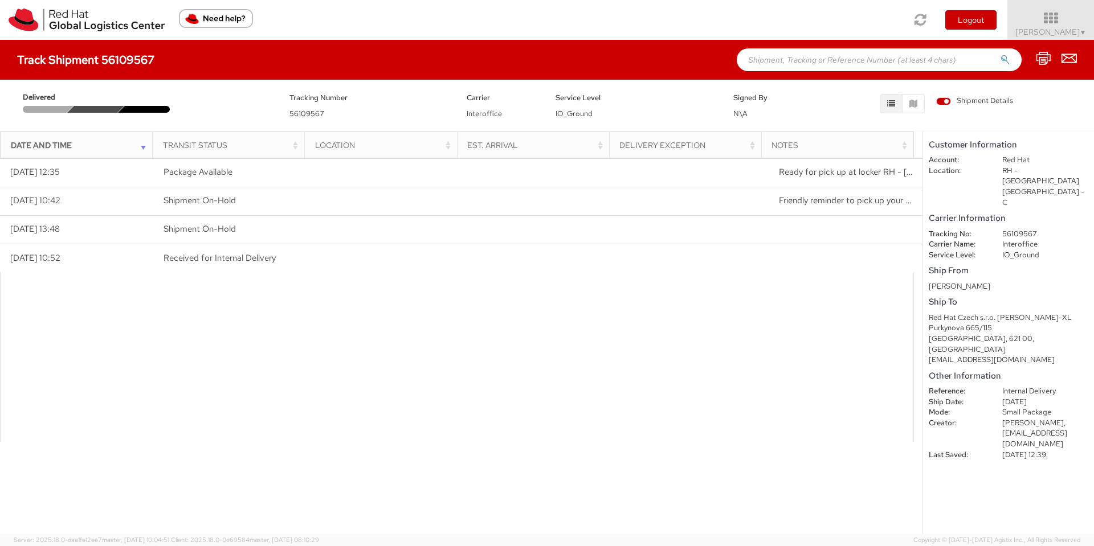 The image size is (1094, 546). Describe the element at coordinates (198, 172) in the screenshot. I see `span: Package Available` at that location.